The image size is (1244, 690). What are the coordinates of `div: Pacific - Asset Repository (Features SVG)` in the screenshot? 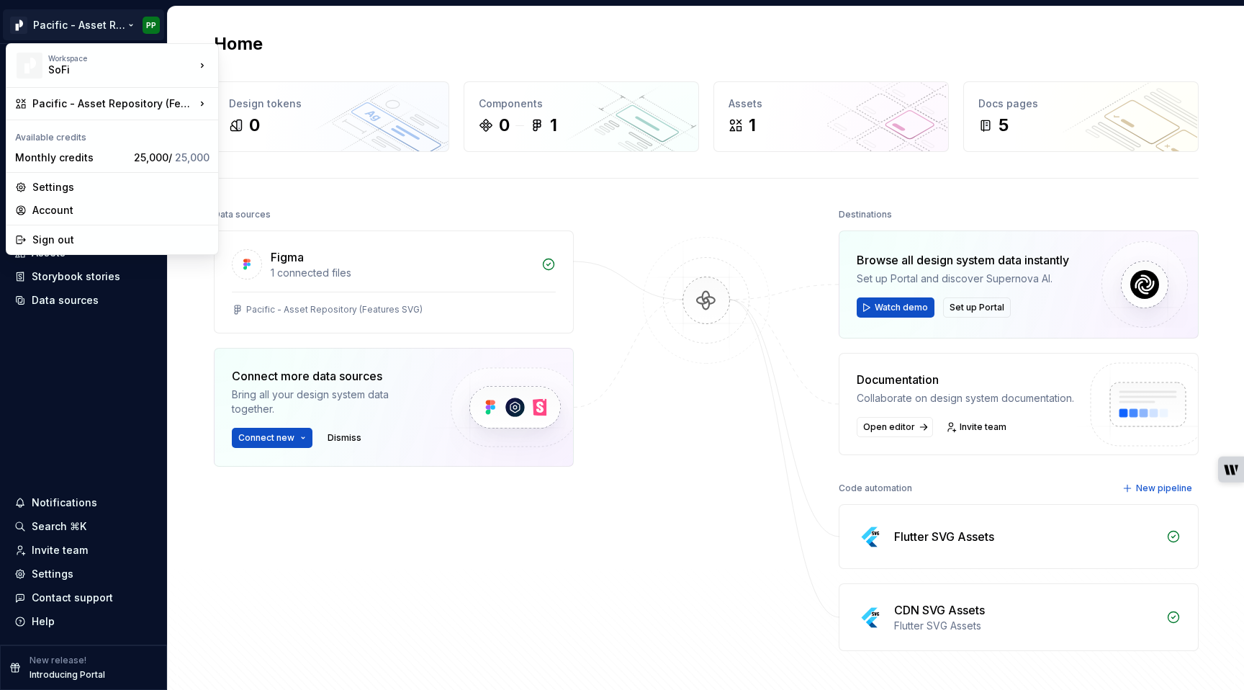 It's located at (114, 104).